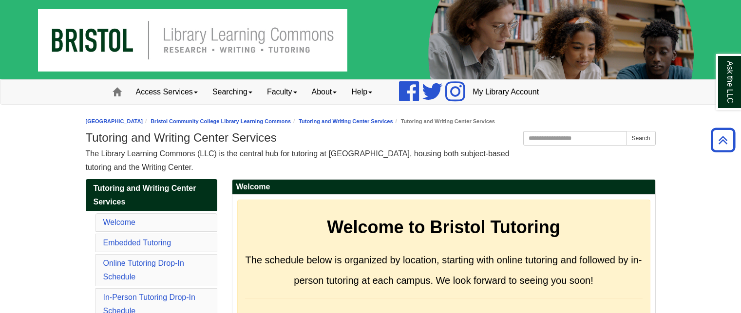 This screenshot has height=313, width=741. Describe the element at coordinates (362, 92) in the screenshot. I see `a: Help` at that location.